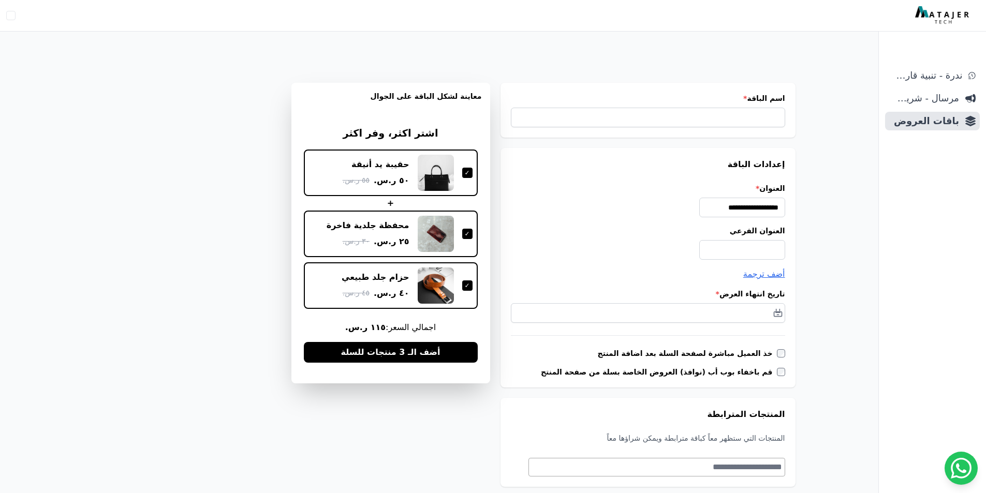  Describe the element at coordinates (391, 102) in the screenshot. I see `h3: معاينة لشكل الباقة على الجوال` at that location.